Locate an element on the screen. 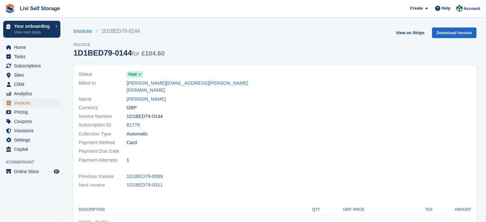  a: Livi Self Storage is located at coordinates (40, 8).